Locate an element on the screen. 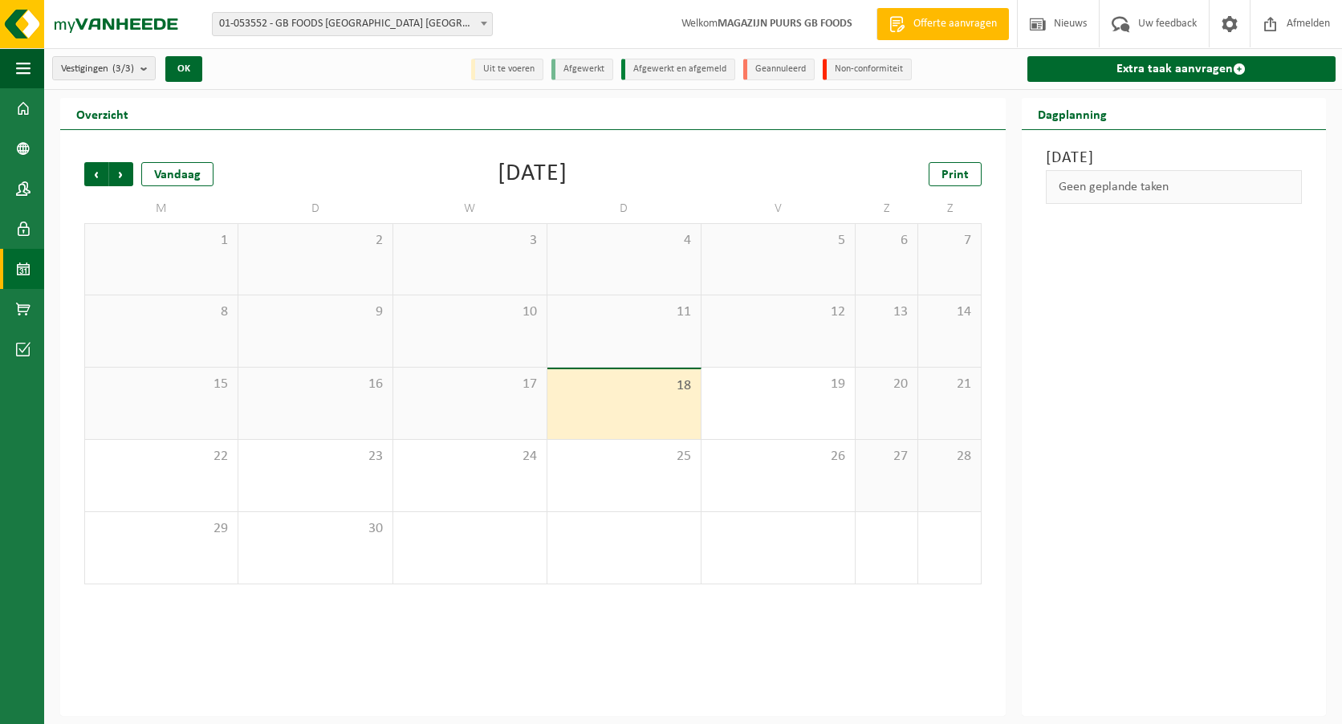  span: 22 is located at coordinates (161, 457).